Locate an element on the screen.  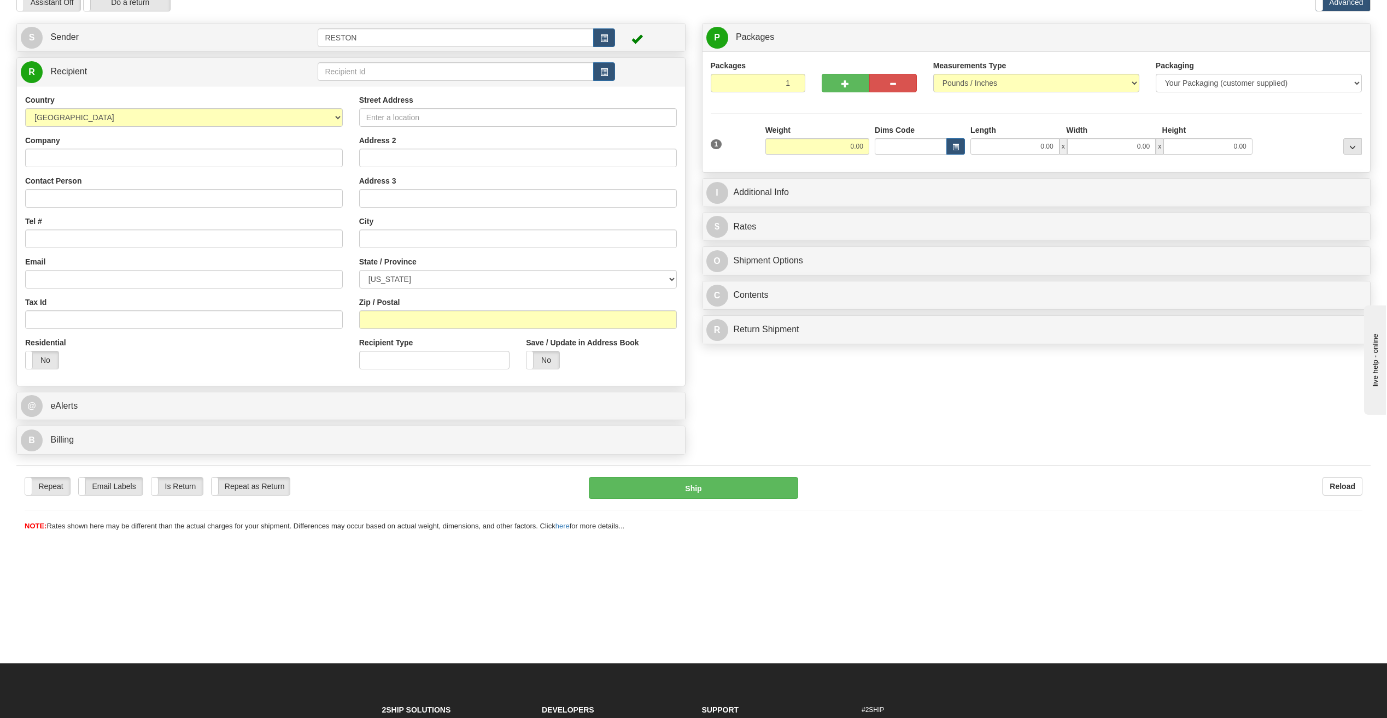
div: Rates shown here may be different than the actual charges for your shipment. Differences may occu... is located at coordinates (693, 526).